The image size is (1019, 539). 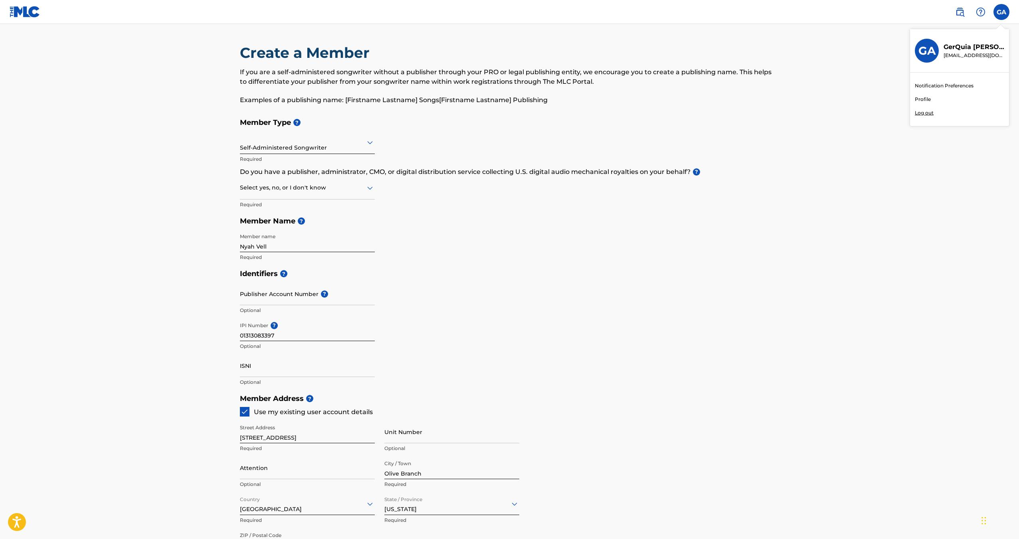 I want to click on img: checkbox, so click(x=245, y=412).